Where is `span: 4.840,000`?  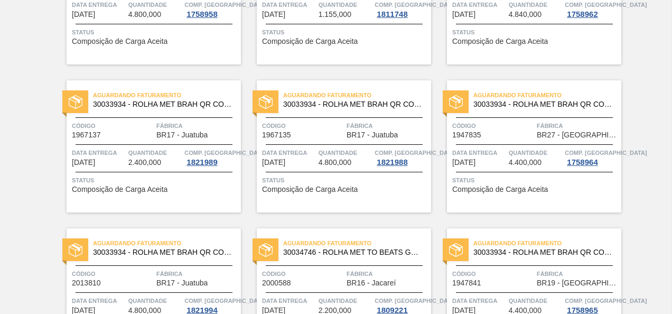
span: 4.840,000 is located at coordinates (525, 14).